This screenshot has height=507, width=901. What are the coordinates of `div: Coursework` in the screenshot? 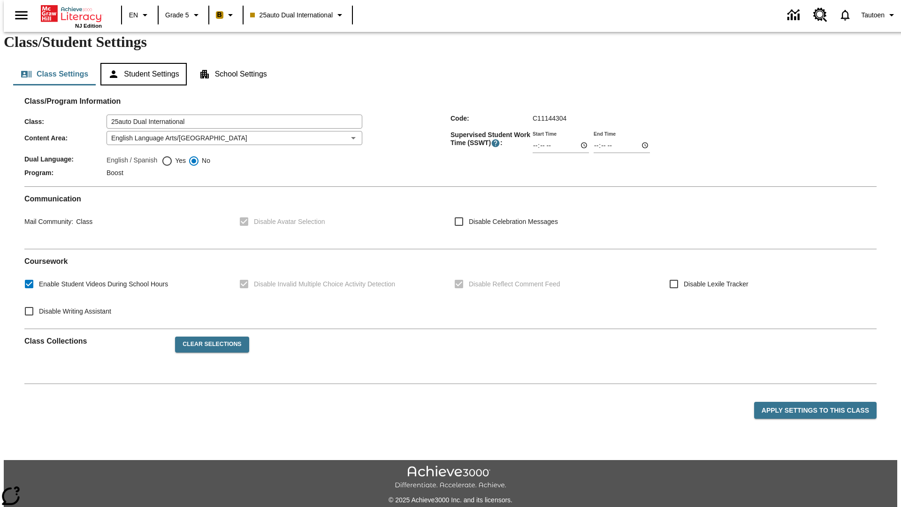 It's located at (451, 289).